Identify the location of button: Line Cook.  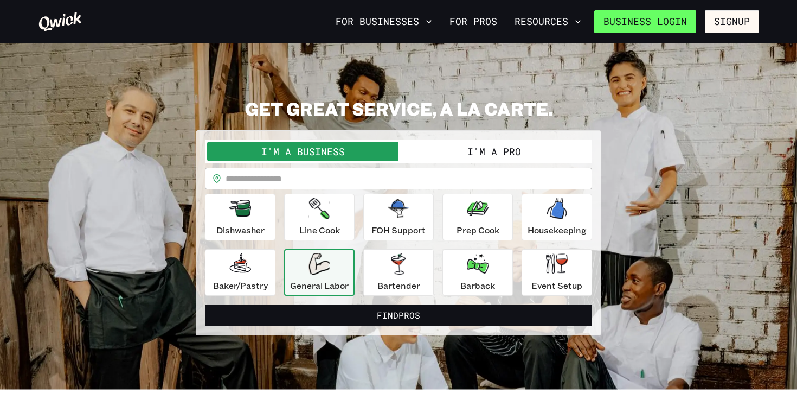
(319, 217).